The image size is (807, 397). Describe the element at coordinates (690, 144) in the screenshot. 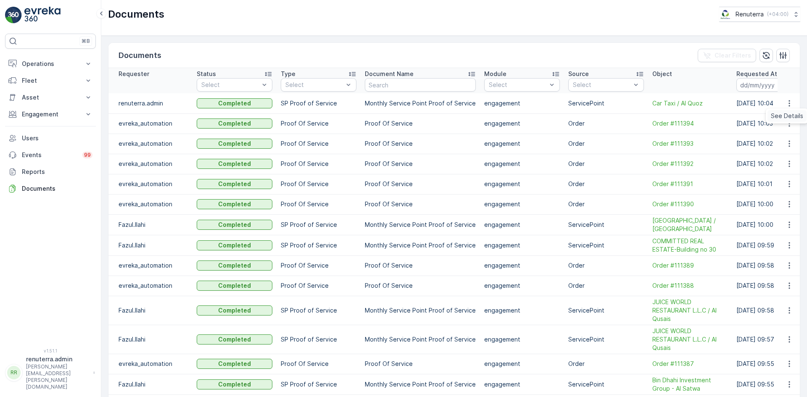

I see `a: Order #111393` at that location.